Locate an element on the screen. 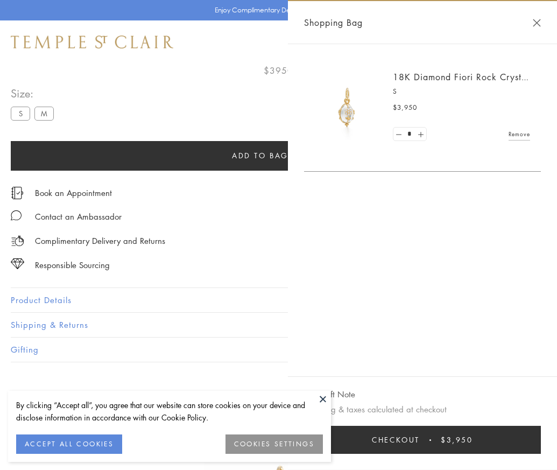 The image size is (557, 470). img: icon_sourcing.svg is located at coordinates (17, 264).